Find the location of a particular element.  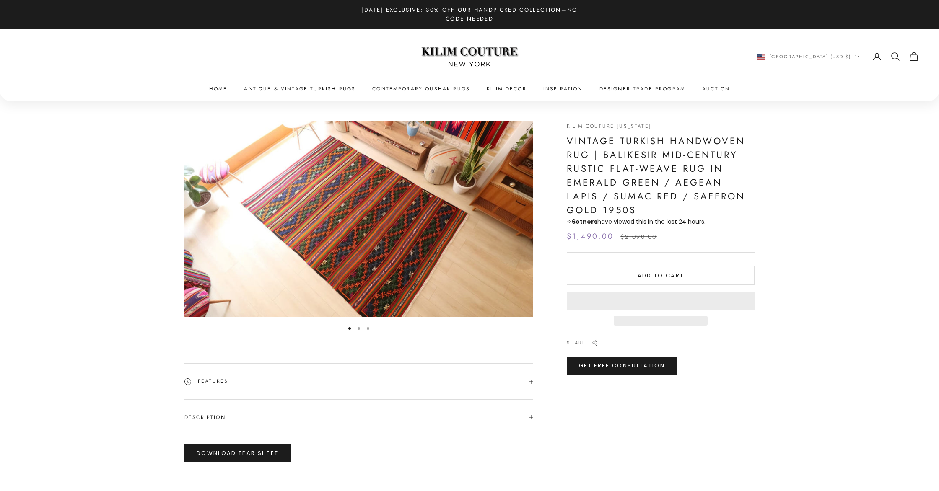

a: Inspiration is located at coordinates (563, 89).